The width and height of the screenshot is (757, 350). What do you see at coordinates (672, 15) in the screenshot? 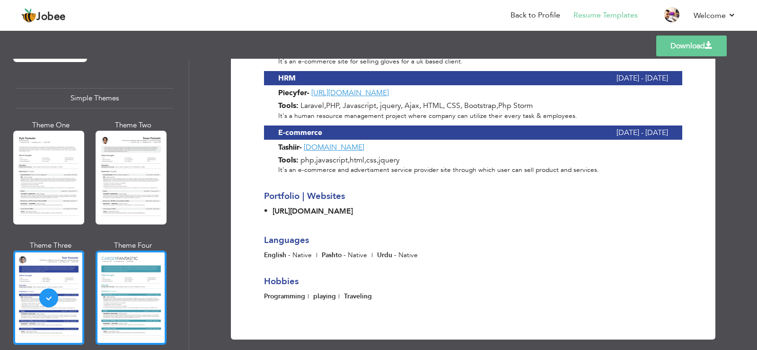
I see `img: Profile Img` at bounding box center [672, 15].